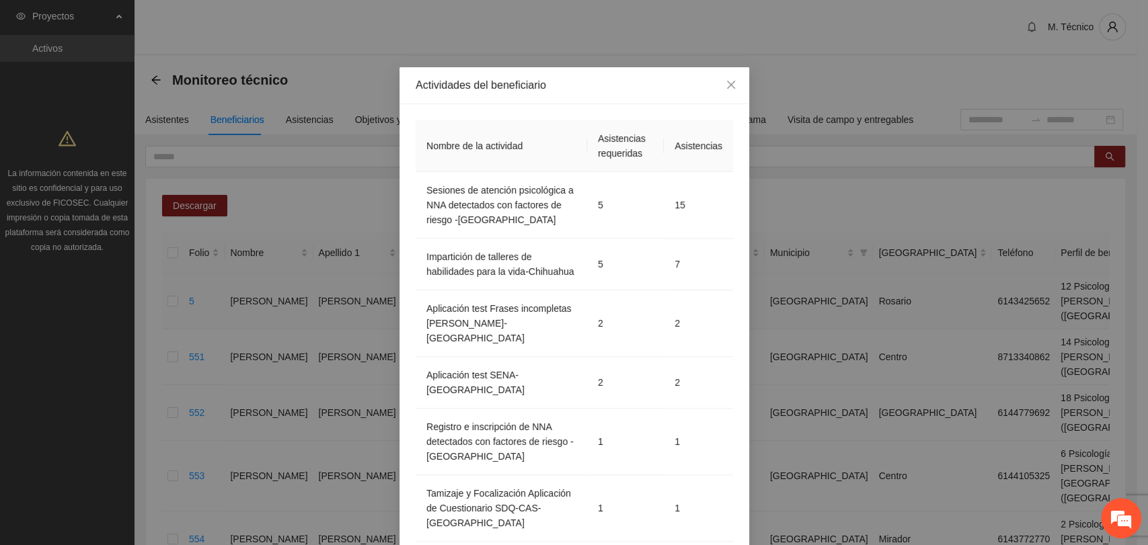 This screenshot has width=1148, height=545. I want to click on th: Asistencias, so click(698, 146).